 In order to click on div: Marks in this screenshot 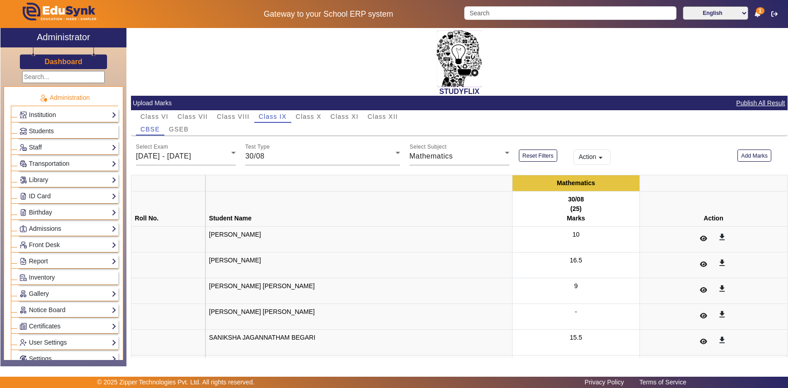, I will do `click(576, 218)`.